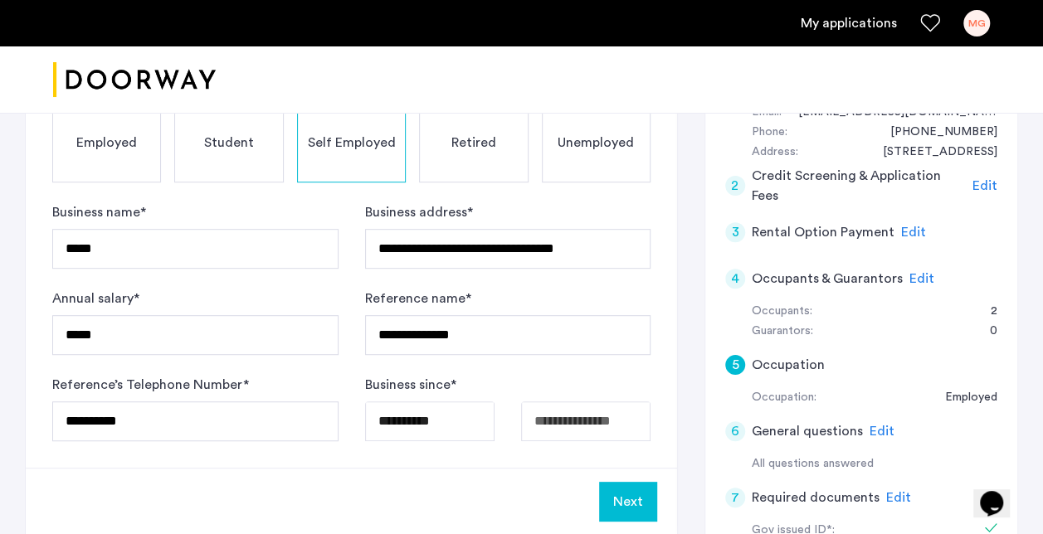 The height and width of the screenshot is (534, 1043). What do you see at coordinates (782, 332) in the screenshot?
I see `div: Guarantors:` at bounding box center [782, 332].